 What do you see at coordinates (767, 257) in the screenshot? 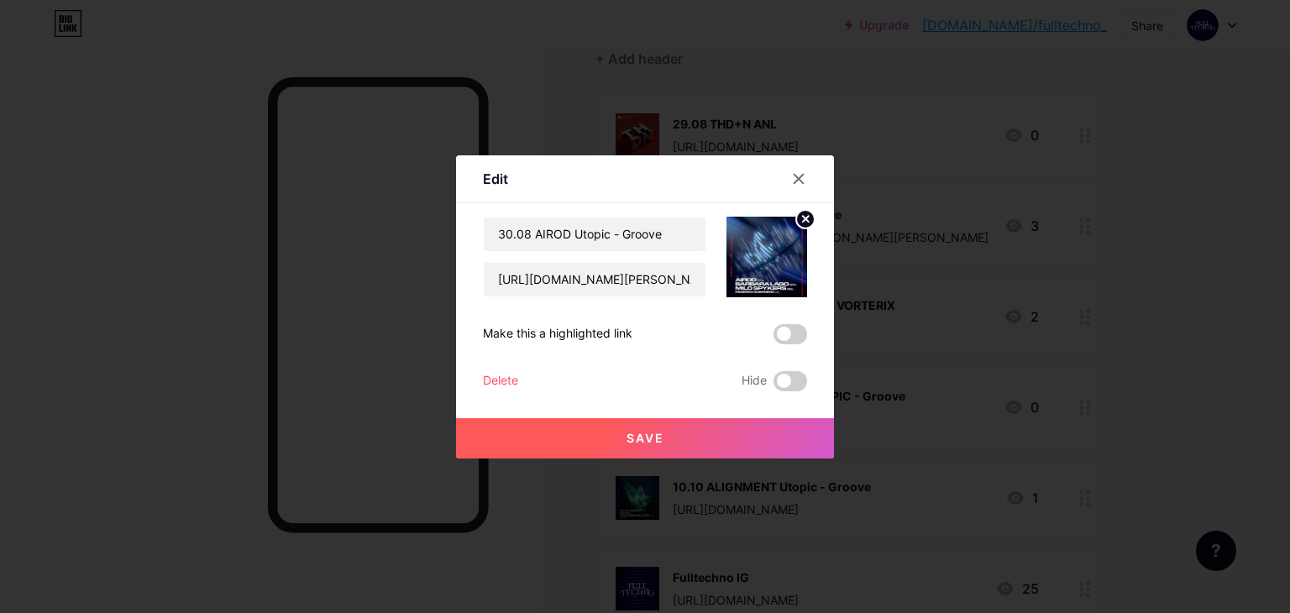
I see `img: link_thumbnail` at bounding box center [767, 257].